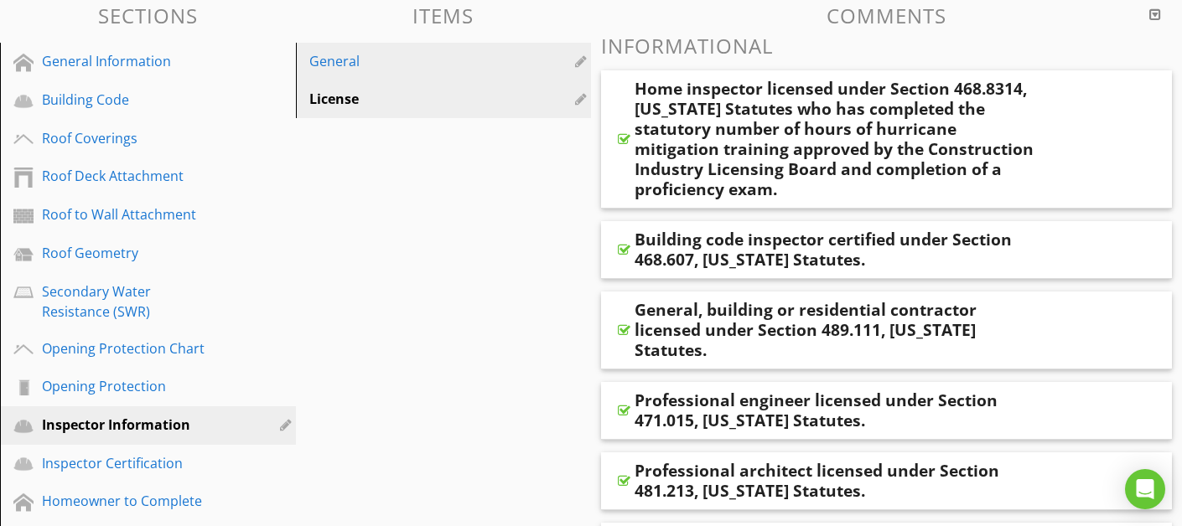 This screenshot has width=1182, height=526. Describe the element at coordinates (129, 100) in the screenshot. I see `div: Building Code` at that location.